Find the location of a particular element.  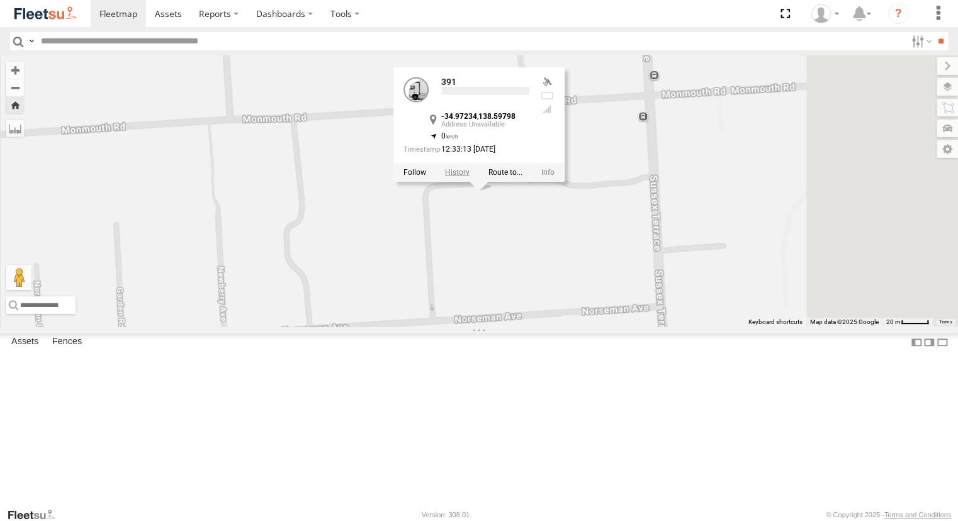

div: © Copyright 2025 - is located at coordinates (888, 515).